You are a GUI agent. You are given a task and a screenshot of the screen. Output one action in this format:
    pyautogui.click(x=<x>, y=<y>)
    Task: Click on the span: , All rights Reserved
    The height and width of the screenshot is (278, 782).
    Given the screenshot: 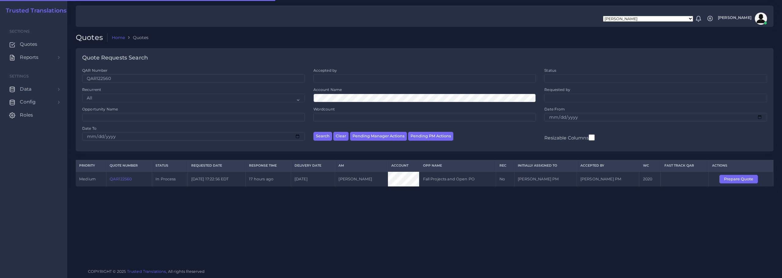 What is the action you would take?
    pyautogui.click(x=185, y=272)
    